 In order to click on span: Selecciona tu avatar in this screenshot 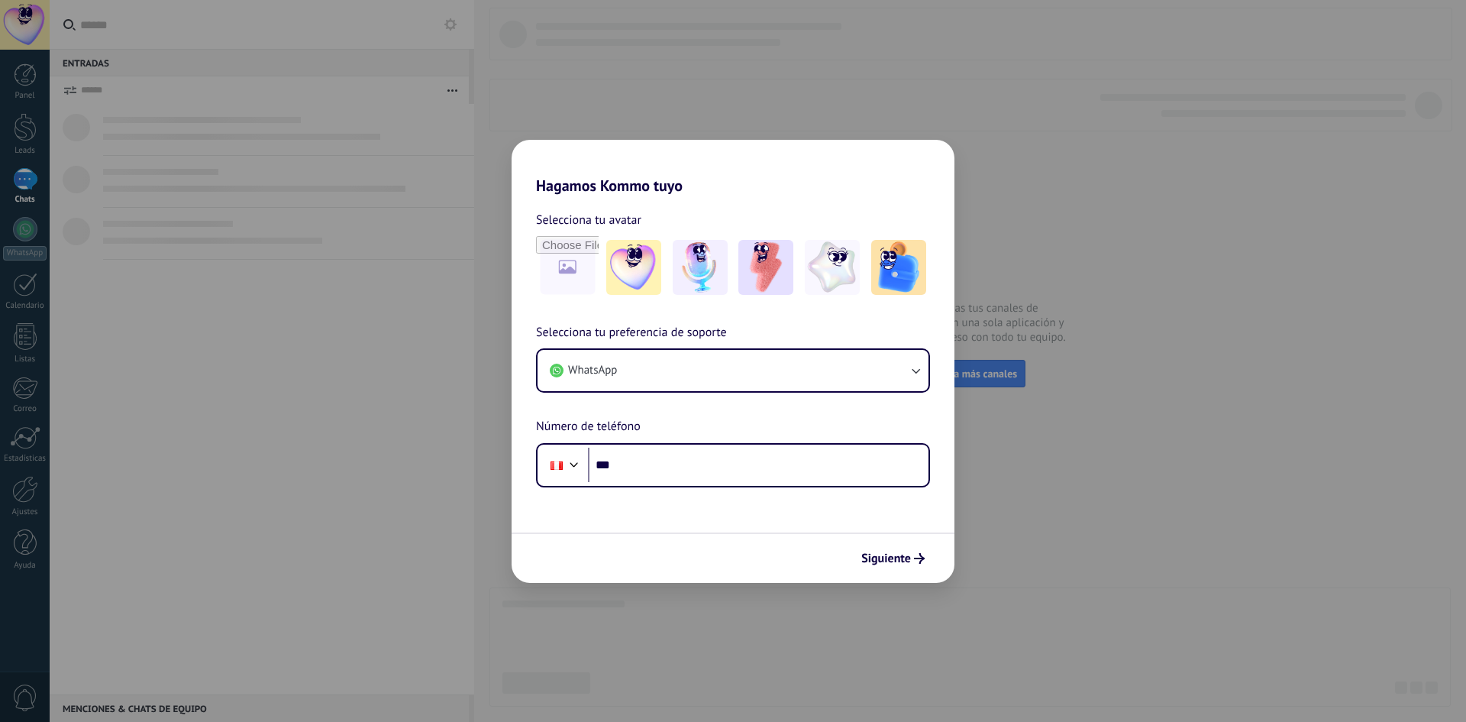, I will do `click(589, 220)`.